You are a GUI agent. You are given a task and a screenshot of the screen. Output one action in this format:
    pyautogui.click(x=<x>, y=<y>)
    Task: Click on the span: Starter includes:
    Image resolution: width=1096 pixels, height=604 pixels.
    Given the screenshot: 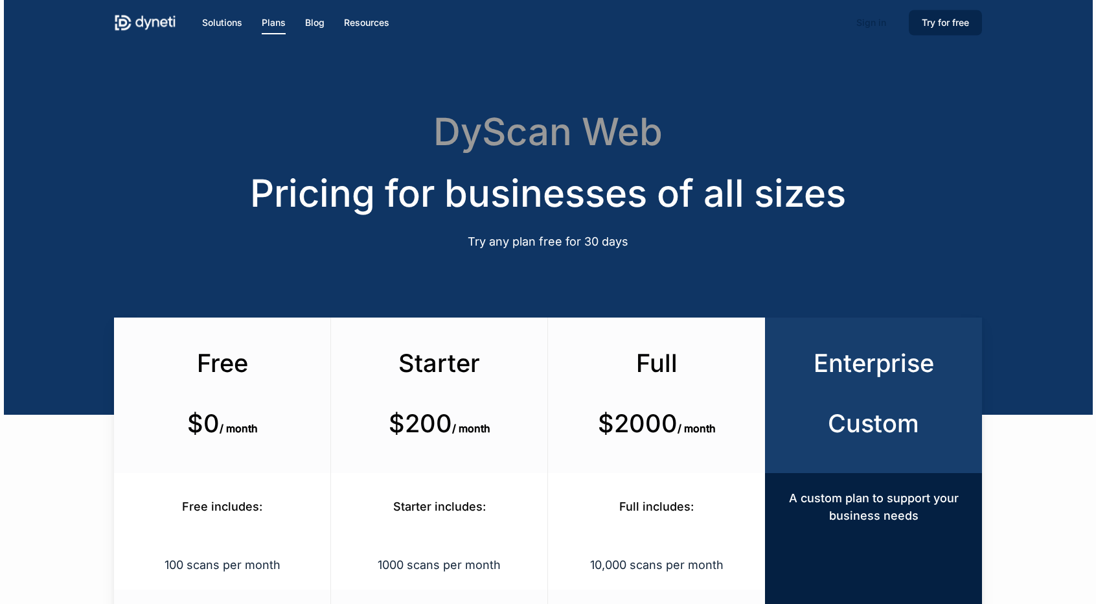 What is the action you would take?
    pyautogui.click(x=439, y=506)
    